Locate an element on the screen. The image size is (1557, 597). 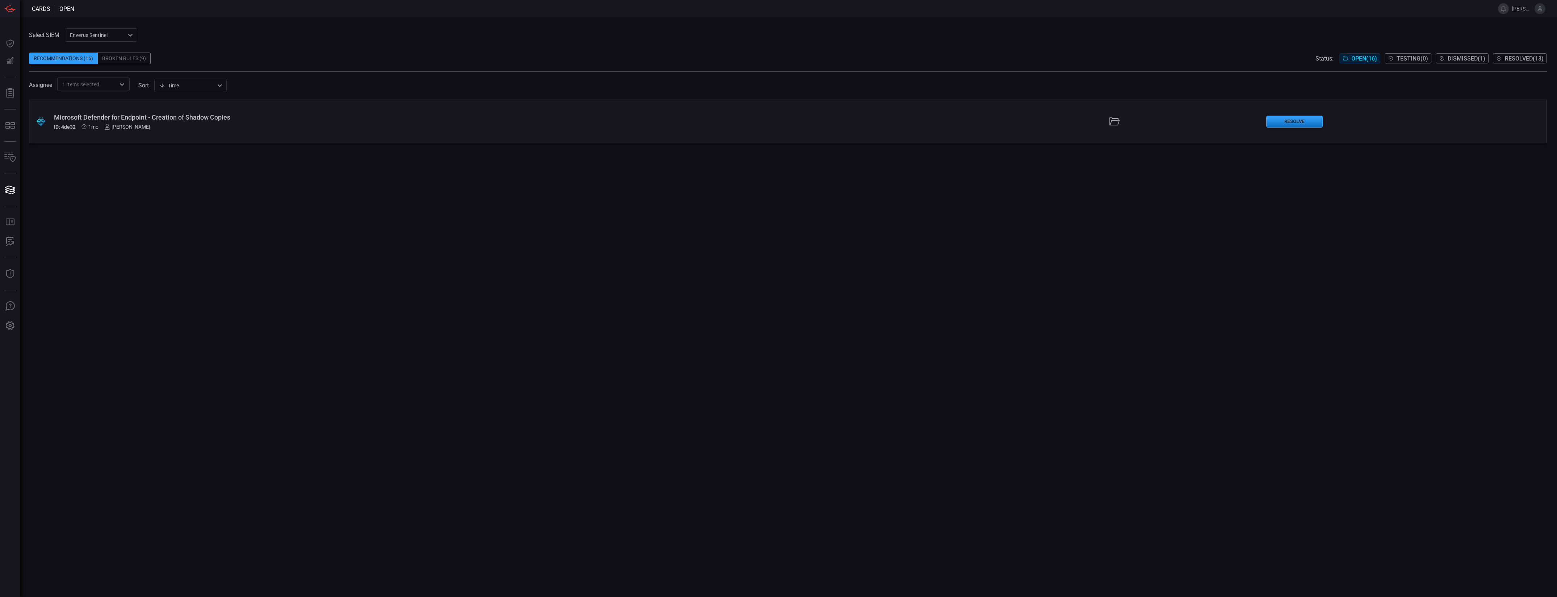
button: Resolved(13) is located at coordinates (1520, 58).